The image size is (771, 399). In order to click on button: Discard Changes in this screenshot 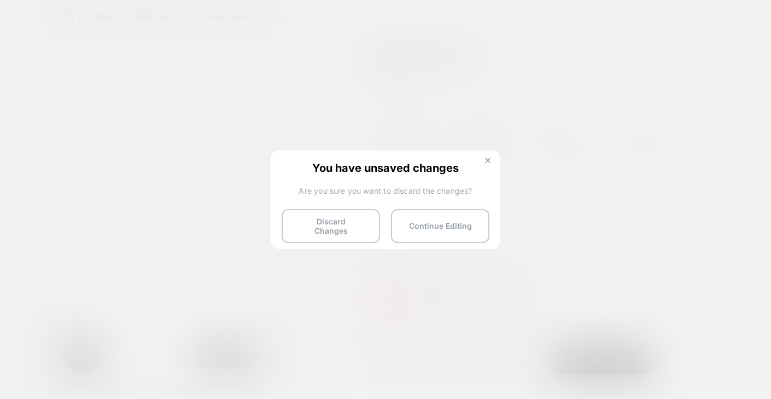, I will do `click(331, 226)`.